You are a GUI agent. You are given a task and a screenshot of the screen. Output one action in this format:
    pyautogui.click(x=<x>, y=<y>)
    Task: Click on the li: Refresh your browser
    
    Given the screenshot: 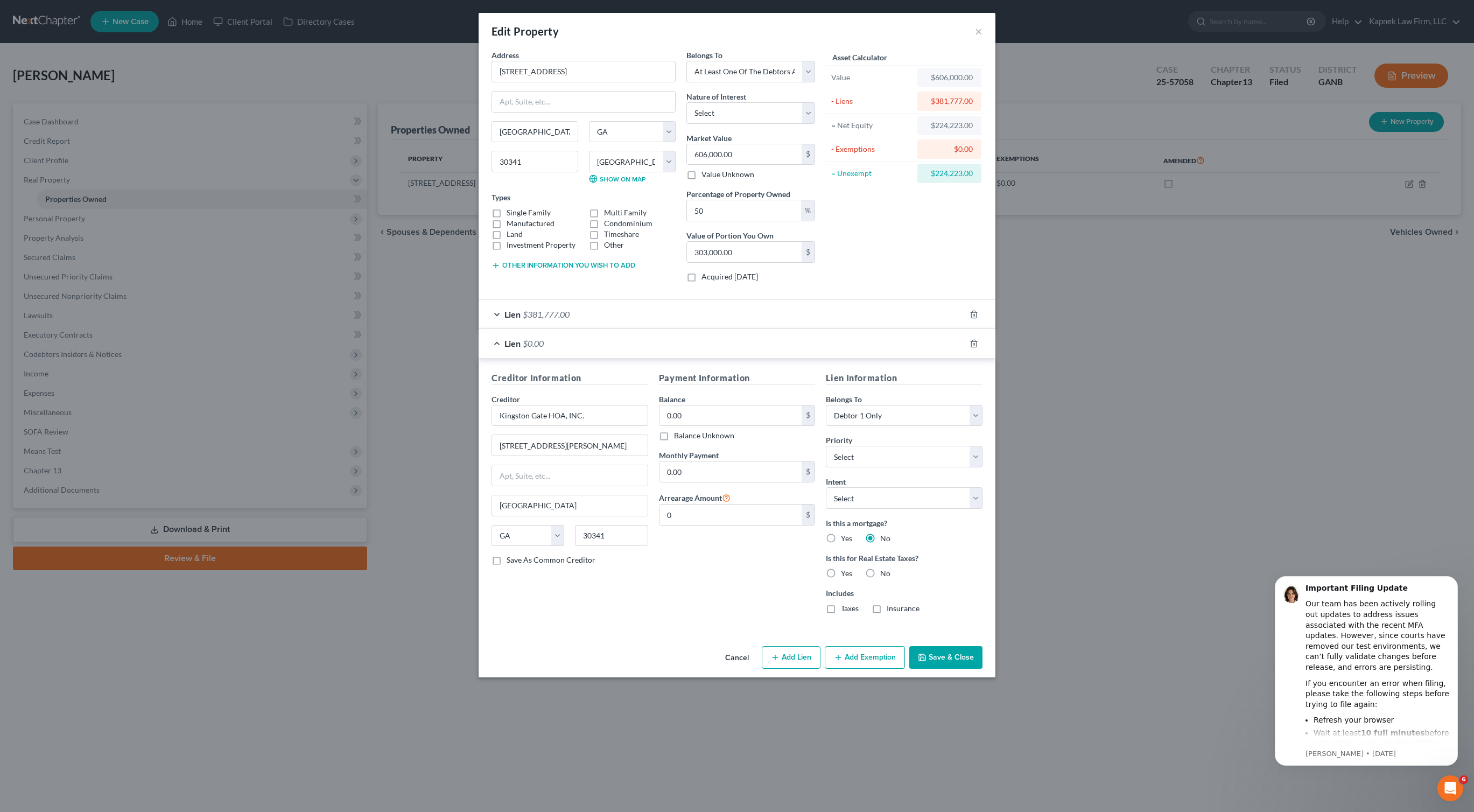 What is the action you would take?
    pyautogui.click(x=123, y=157)
    